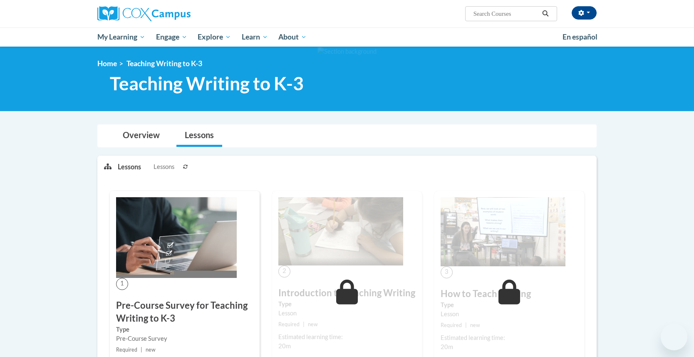  Describe the element at coordinates (121, 37) in the screenshot. I see `a: My Learning` at that location.